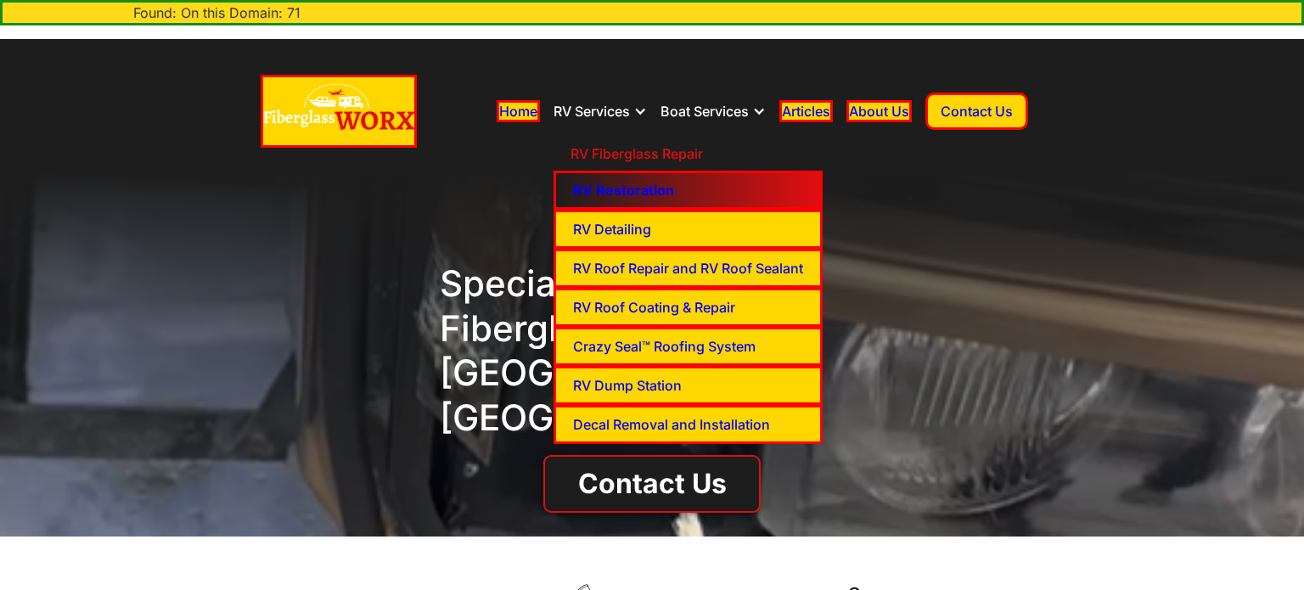 This screenshot has width=1304, height=590. I want to click on a: RV Fiberglass Repair, so click(687, 154).